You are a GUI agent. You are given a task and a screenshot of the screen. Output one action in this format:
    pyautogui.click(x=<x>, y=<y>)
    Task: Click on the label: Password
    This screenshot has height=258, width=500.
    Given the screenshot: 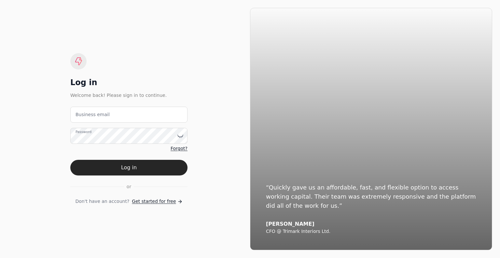 What is the action you would take?
    pyautogui.click(x=83, y=132)
    